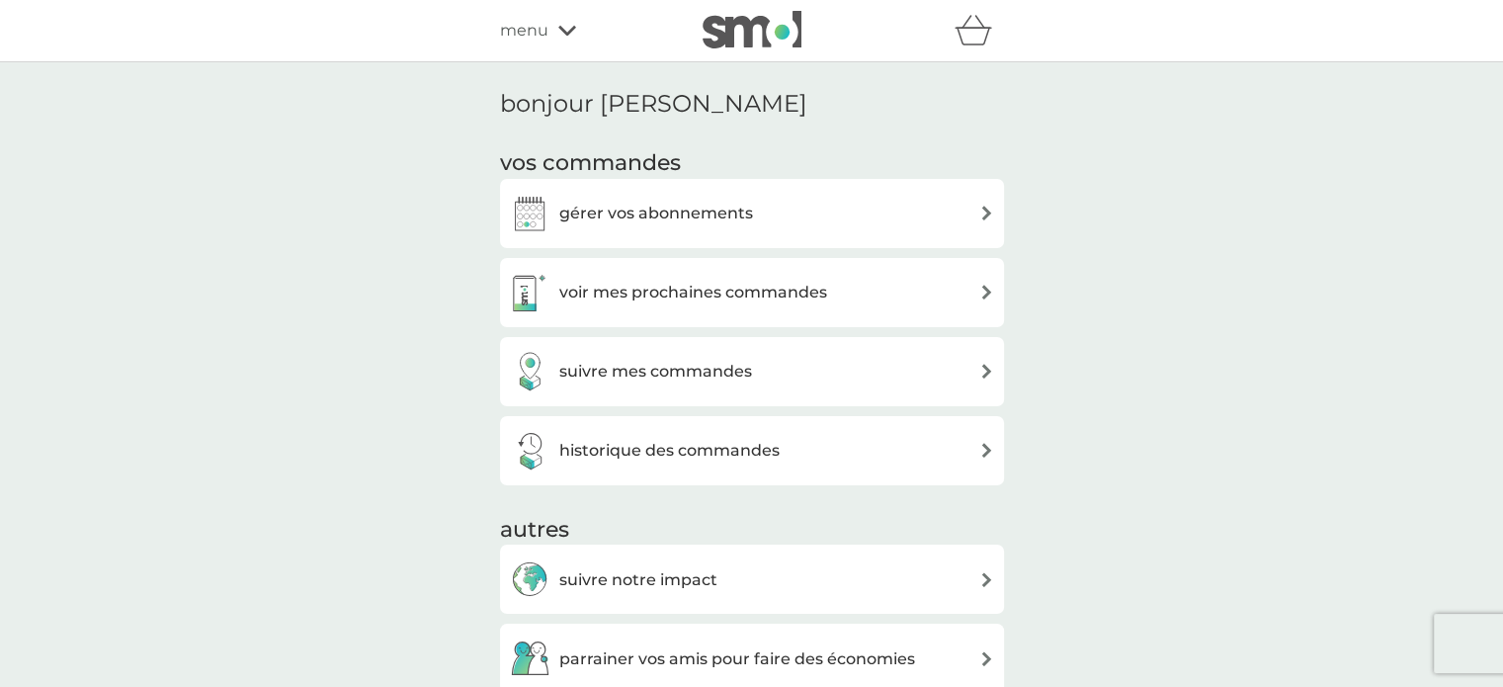 This screenshot has width=1503, height=687. Describe the element at coordinates (752, 163) in the screenshot. I see `h3: vos commandes` at that location.